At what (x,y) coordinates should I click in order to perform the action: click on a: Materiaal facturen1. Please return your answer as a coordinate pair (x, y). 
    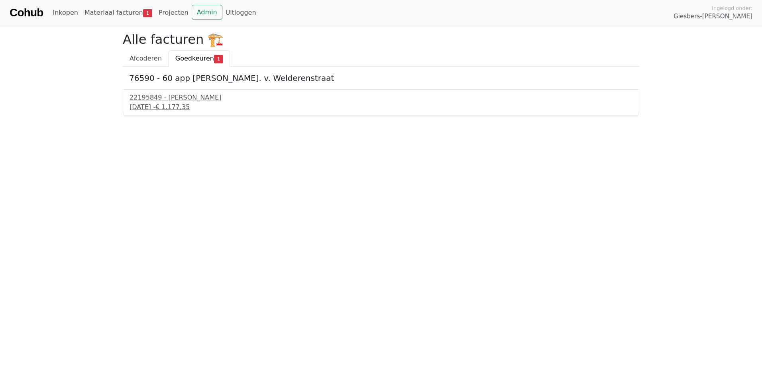
    Looking at the image, I should click on (118, 13).